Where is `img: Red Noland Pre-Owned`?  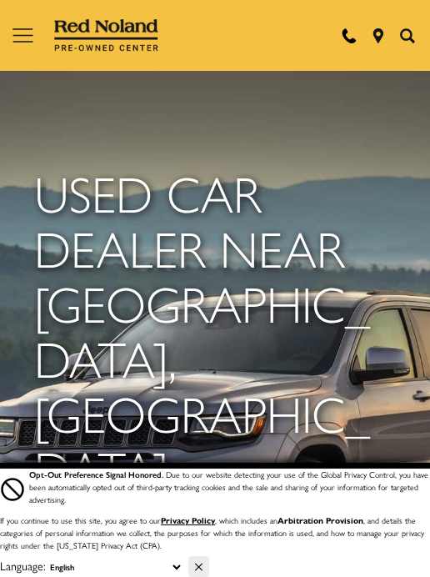
img: Red Noland Pre-Owned is located at coordinates (107, 36).